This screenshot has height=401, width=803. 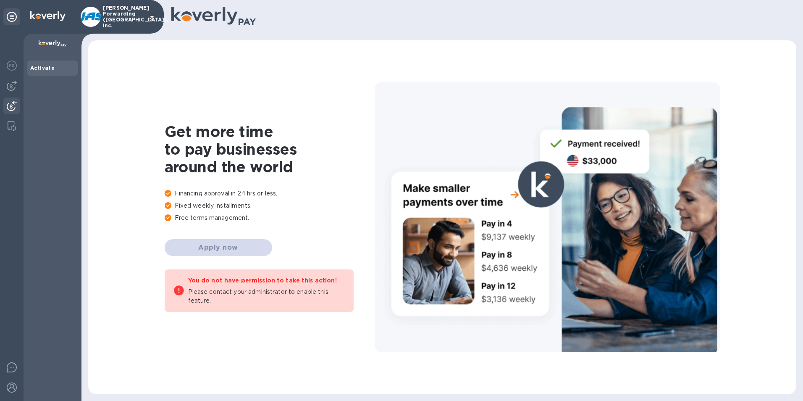 What do you see at coordinates (267, 296) in the screenshot?
I see `p: Please contact your administrator to enable this feature.` at bounding box center [267, 296].